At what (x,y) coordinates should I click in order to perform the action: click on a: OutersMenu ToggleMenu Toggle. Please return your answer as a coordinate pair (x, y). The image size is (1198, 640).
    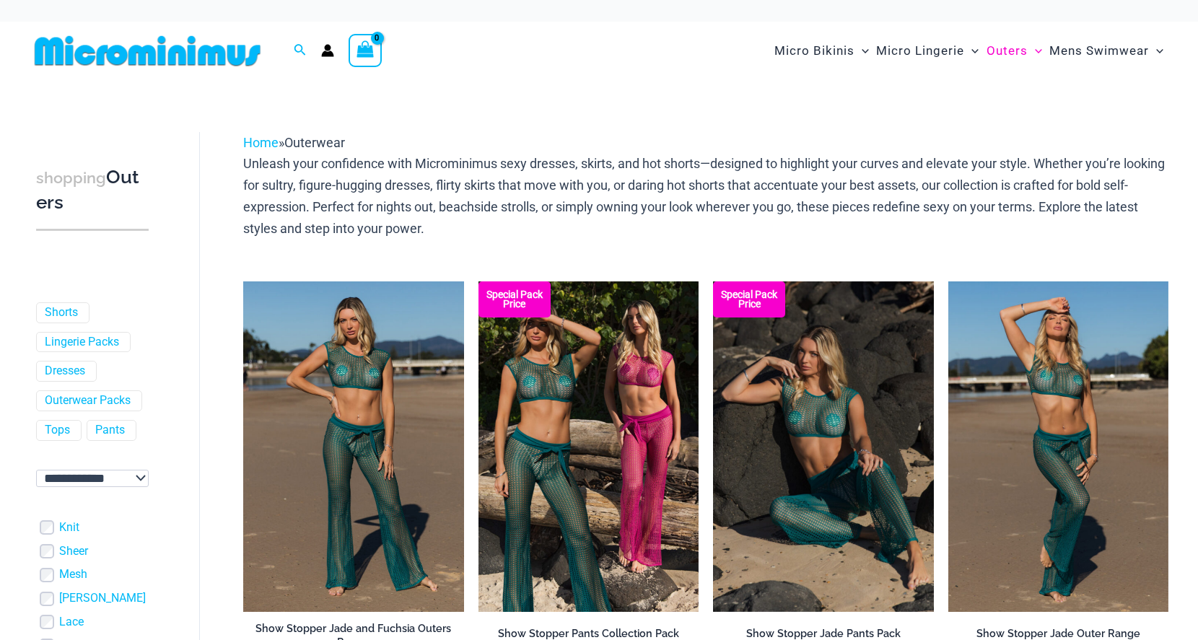
    Looking at the image, I should click on (1014, 51).